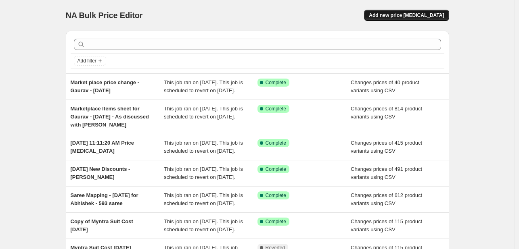  Describe the element at coordinates (104, 15) in the screenshot. I see `span: NA Bulk Price Editor` at that location.